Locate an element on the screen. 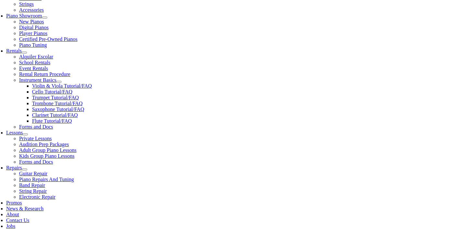  span: Player Pianos is located at coordinates (33, 33).